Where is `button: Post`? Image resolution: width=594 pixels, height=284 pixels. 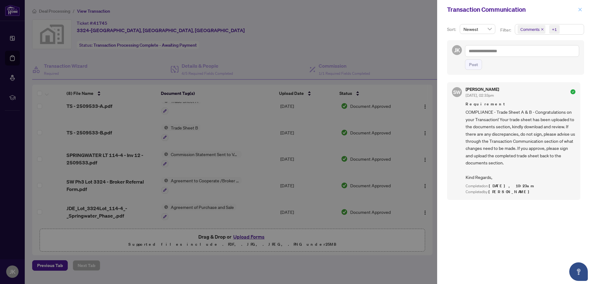
button: Post is located at coordinates (473, 65).